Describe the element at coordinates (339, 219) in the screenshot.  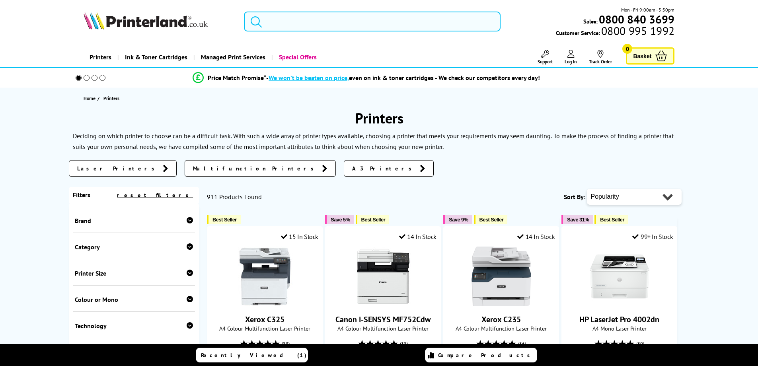
I see `button: Save 5%` at that location.